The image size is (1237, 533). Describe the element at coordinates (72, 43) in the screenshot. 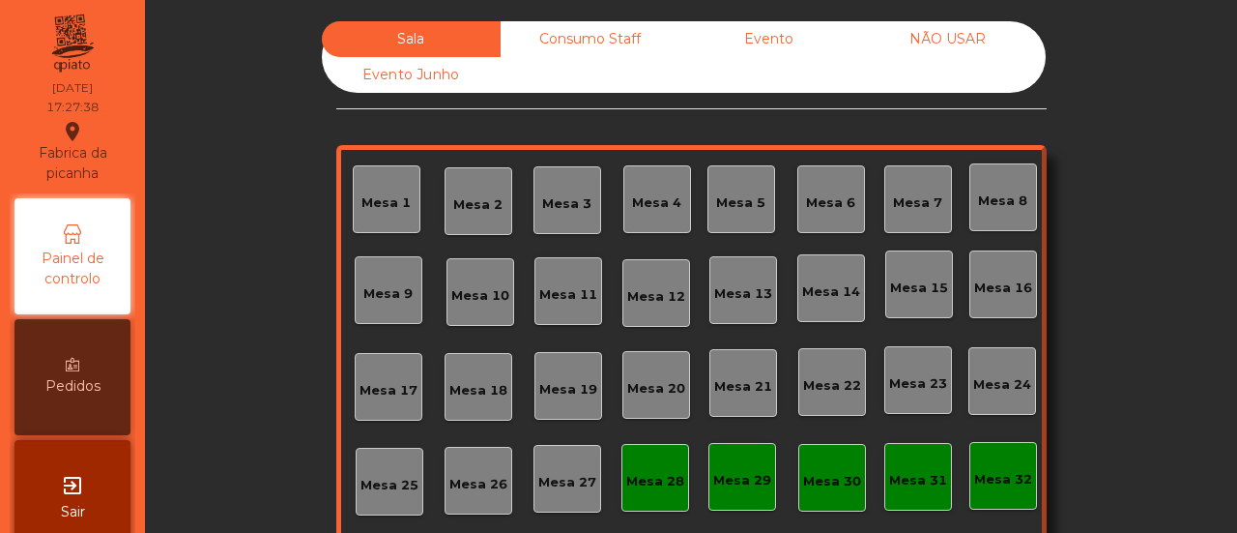

I see `img: qpiato` at that location.